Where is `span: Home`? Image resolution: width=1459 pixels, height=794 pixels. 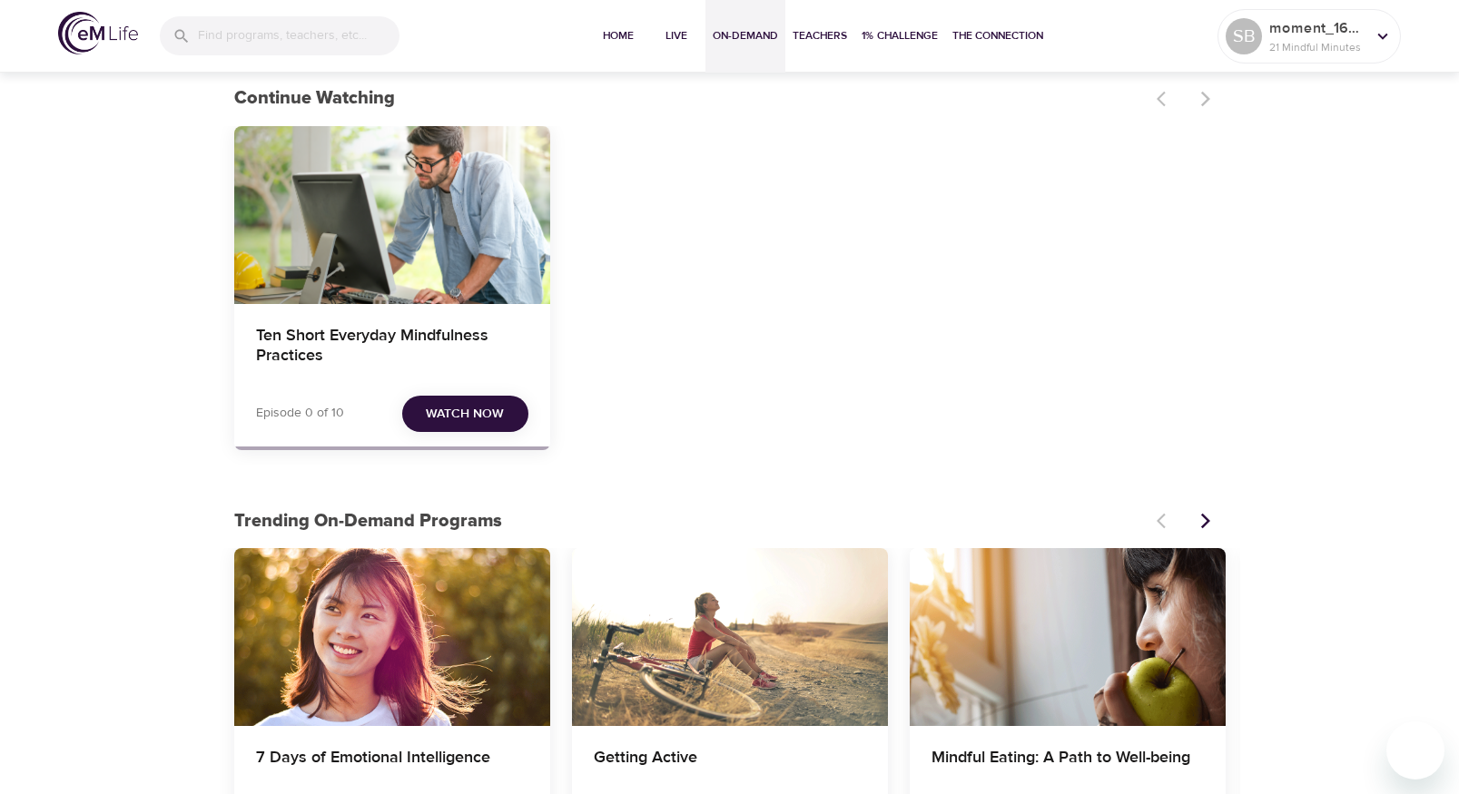
span: Home is located at coordinates (618, 35).